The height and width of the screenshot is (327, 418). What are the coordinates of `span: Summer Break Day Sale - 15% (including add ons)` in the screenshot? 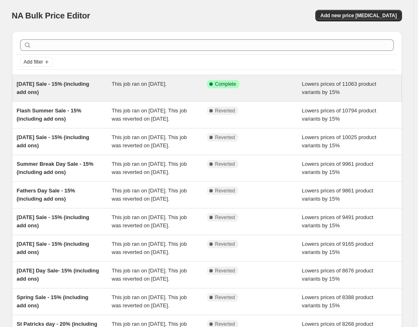 It's located at (55, 168).